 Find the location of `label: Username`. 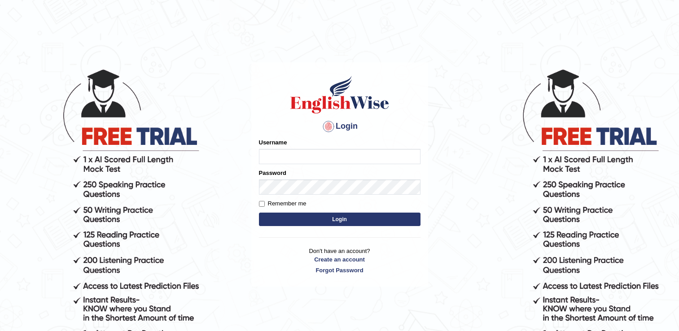

label: Username is located at coordinates (273, 142).